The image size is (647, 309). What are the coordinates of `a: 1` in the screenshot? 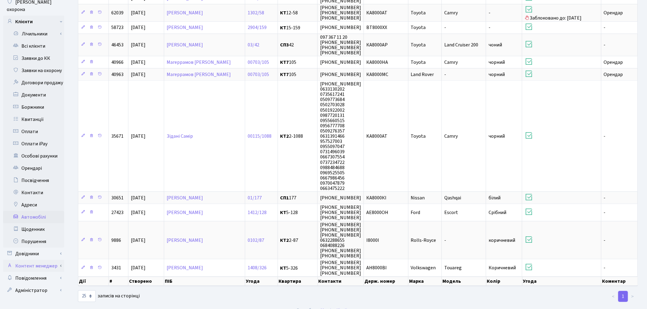 It's located at (623, 297).